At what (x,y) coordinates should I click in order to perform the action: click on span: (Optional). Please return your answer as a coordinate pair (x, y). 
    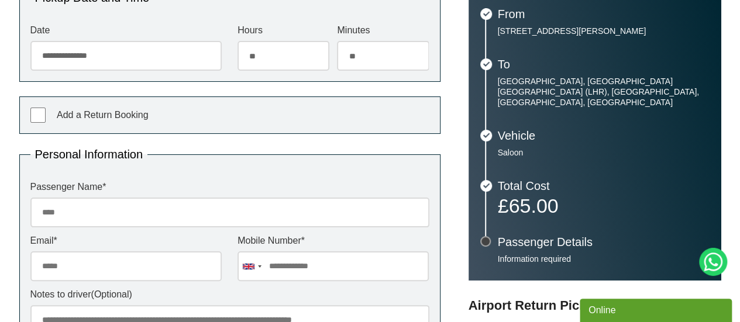
    Looking at the image, I should click on (112, 294).